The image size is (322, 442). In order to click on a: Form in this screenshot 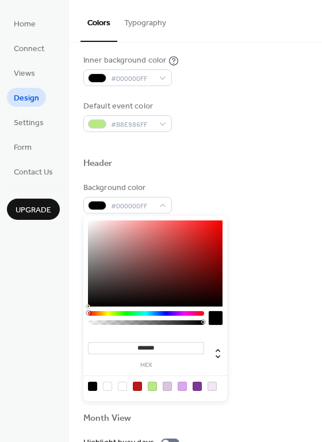, I will do `click(22, 147)`.